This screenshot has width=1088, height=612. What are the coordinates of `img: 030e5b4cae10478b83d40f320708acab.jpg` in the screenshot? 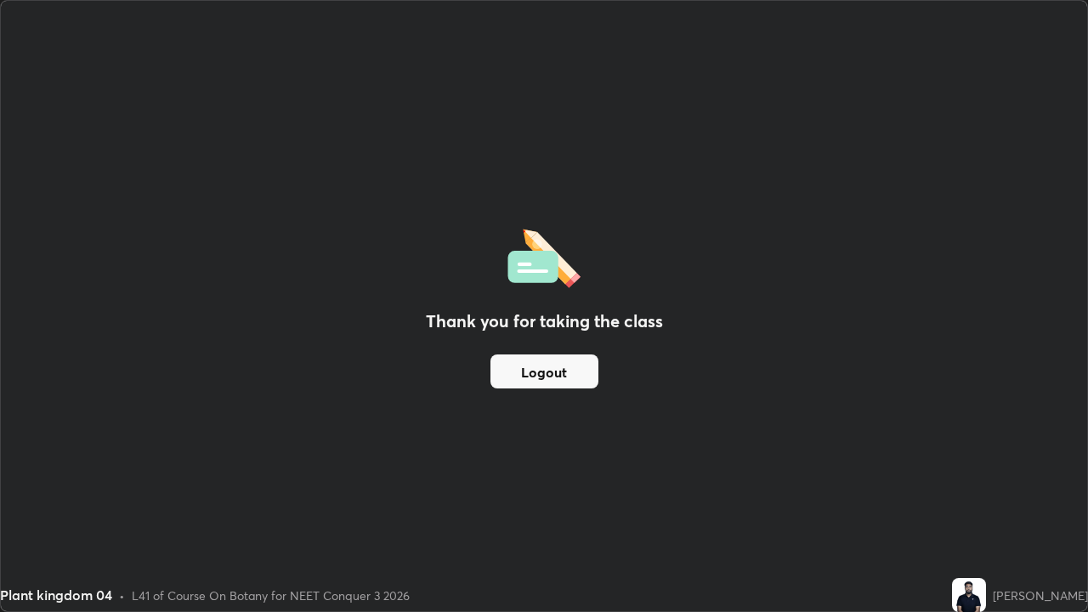 It's located at (969, 595).